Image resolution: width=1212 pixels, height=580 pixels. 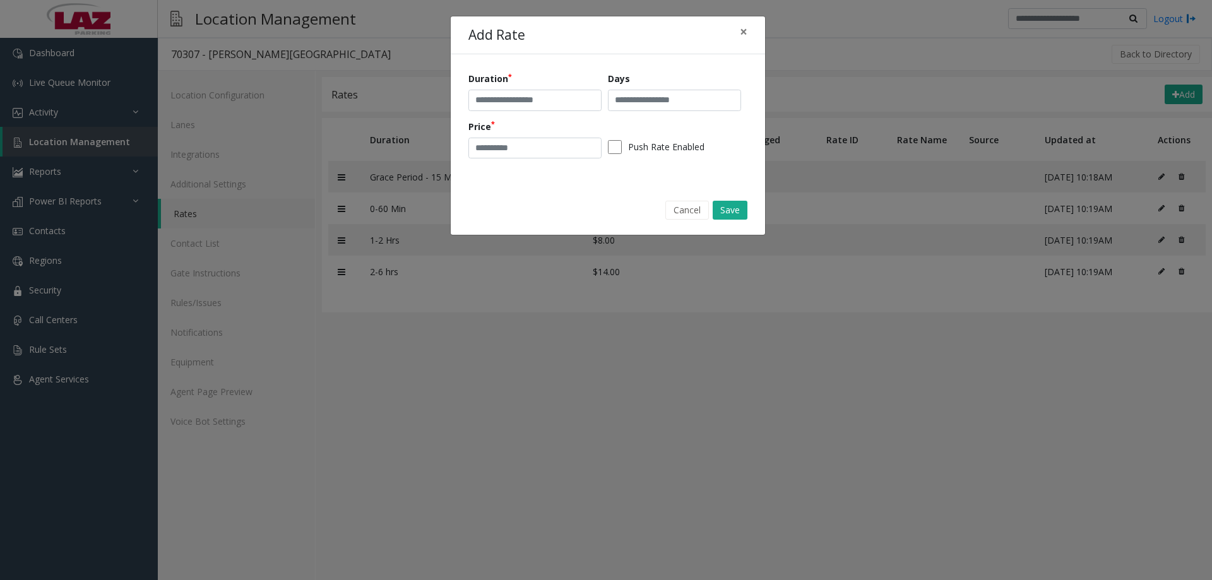 I want to click on button: Save, so click(x=730, y=210).